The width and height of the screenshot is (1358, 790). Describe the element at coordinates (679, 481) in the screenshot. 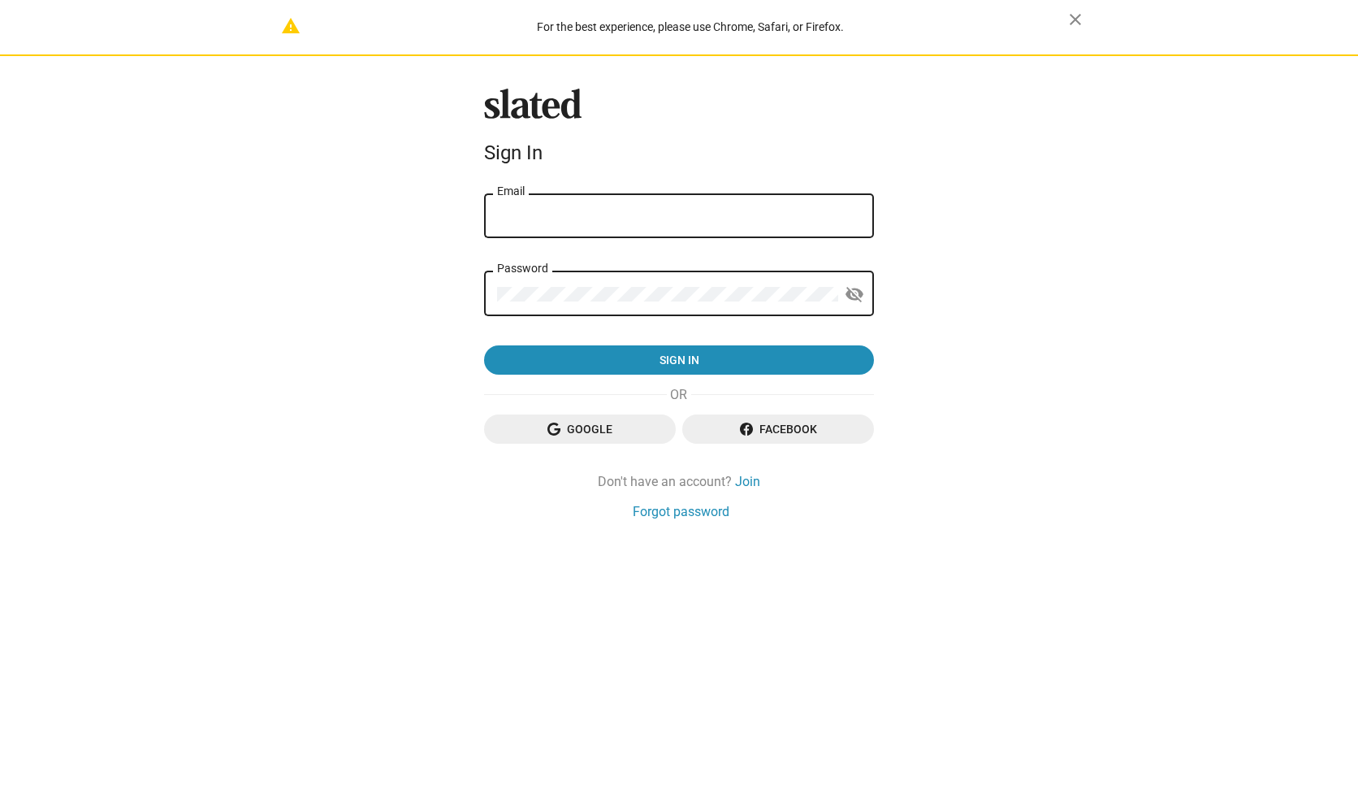

I see `div: Don't have an account?` at that location.